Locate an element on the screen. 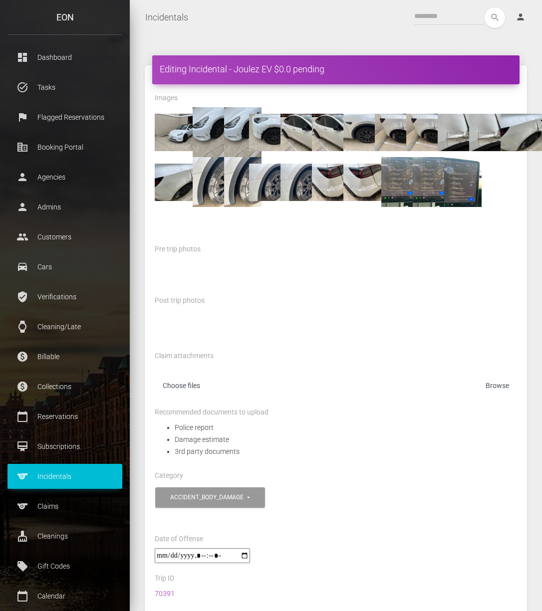 The image size is (542, 611). label: Recommended documents to upload is located at coordinates (212, 413).